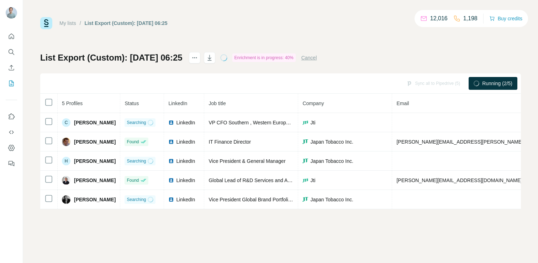 The image size is (538, 263). Describe the element at coordinates (11, 132) in the screenshot. I see `button: Use Surfe API` at that location.